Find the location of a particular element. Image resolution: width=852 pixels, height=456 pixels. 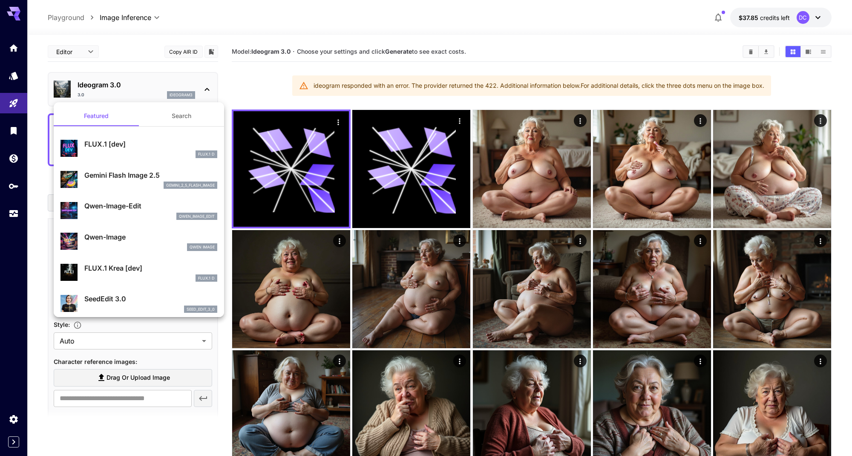

div: SeedEdit 3.0seed_edit_3_0 is located at coordinates (139, 303).